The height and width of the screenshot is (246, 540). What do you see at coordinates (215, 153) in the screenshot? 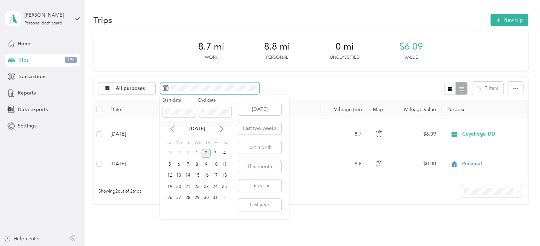
I see `div: 3` at bounding box center [215, 153].